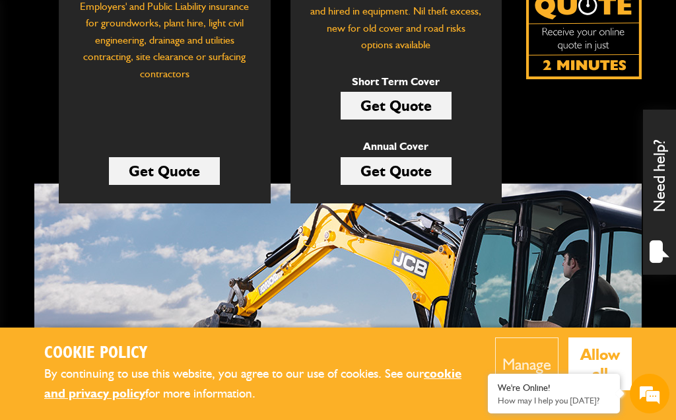  Describe the element at coordinates (660, 192) in the screenshot. I see `div: Need help?` at that location.